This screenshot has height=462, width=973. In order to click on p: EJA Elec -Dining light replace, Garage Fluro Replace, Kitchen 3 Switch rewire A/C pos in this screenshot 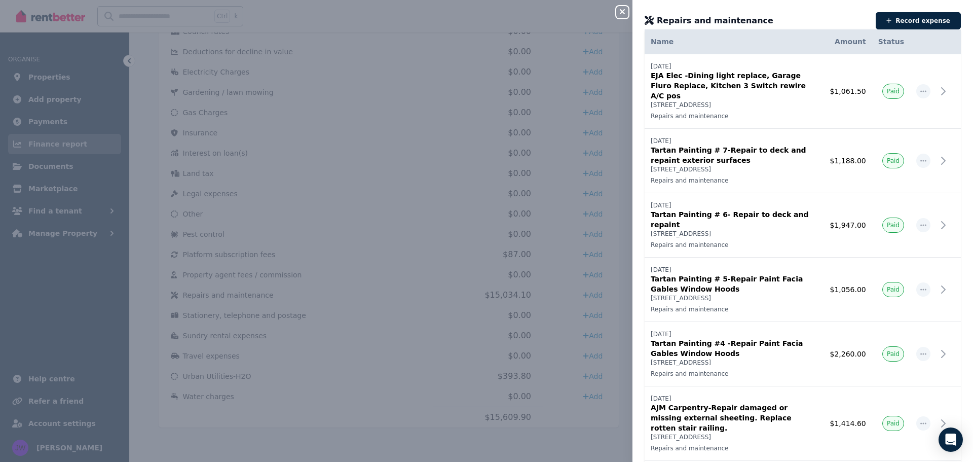, I will do `click(734, 86)`.